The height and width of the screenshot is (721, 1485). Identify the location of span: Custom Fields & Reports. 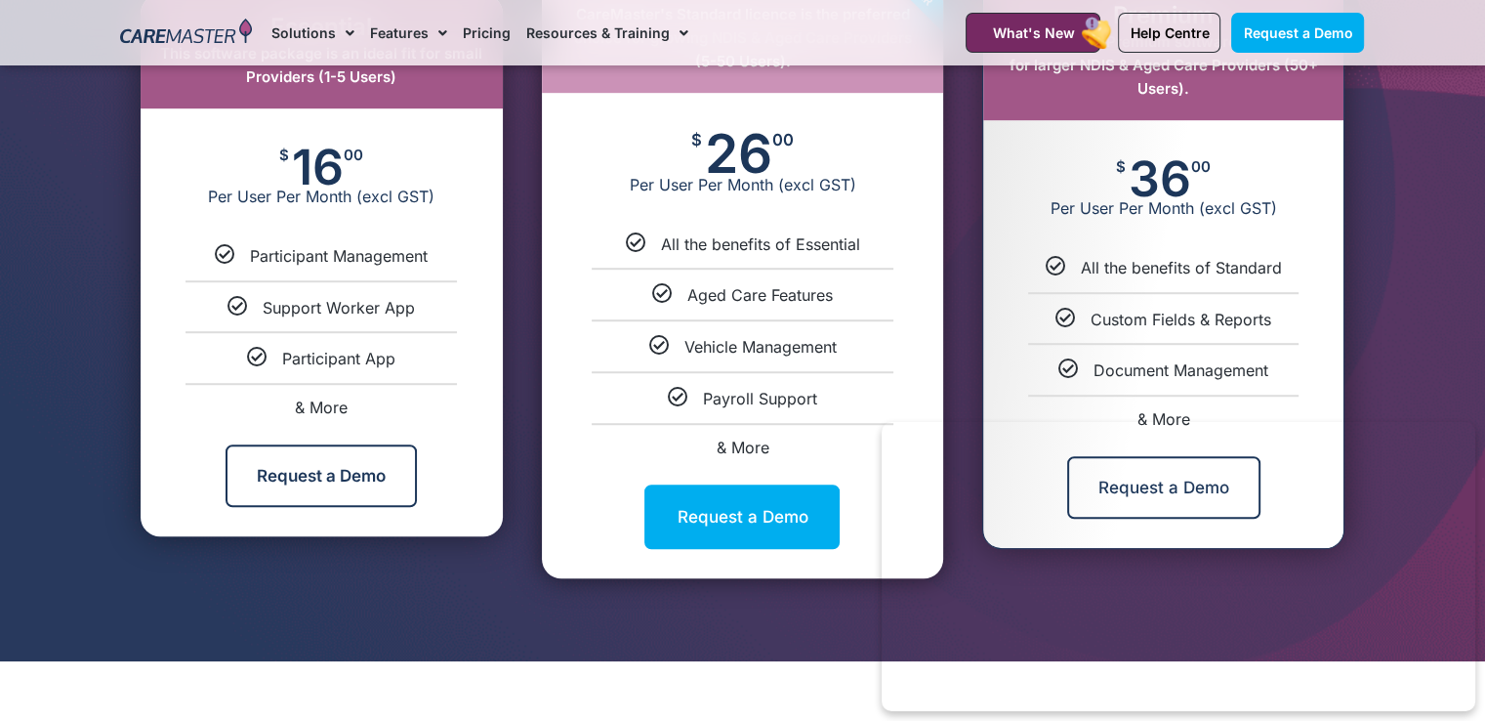
(1181, 319).